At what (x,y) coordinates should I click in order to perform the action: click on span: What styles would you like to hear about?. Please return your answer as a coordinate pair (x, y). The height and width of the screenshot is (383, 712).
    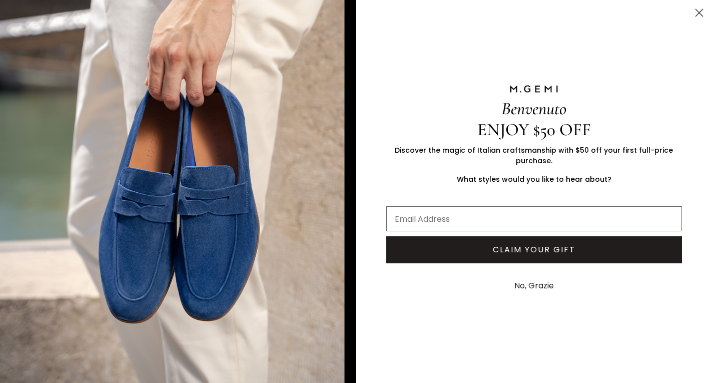
    Looking at the image, I should click on (534, 179).